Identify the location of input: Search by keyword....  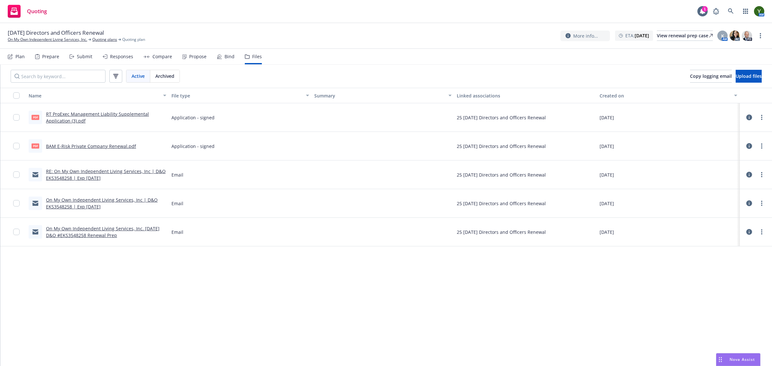
(58, 76).